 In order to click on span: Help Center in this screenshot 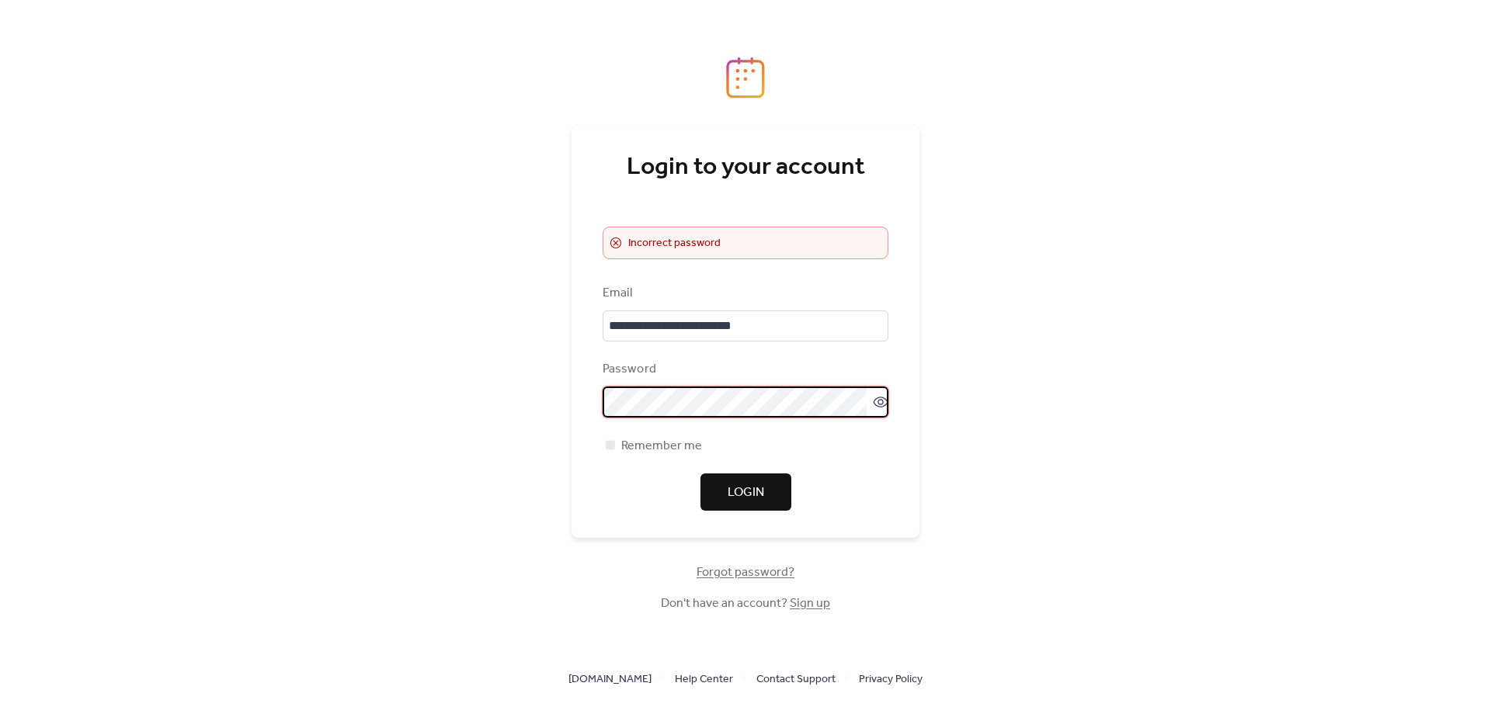, I will do `click(703, 680)`.